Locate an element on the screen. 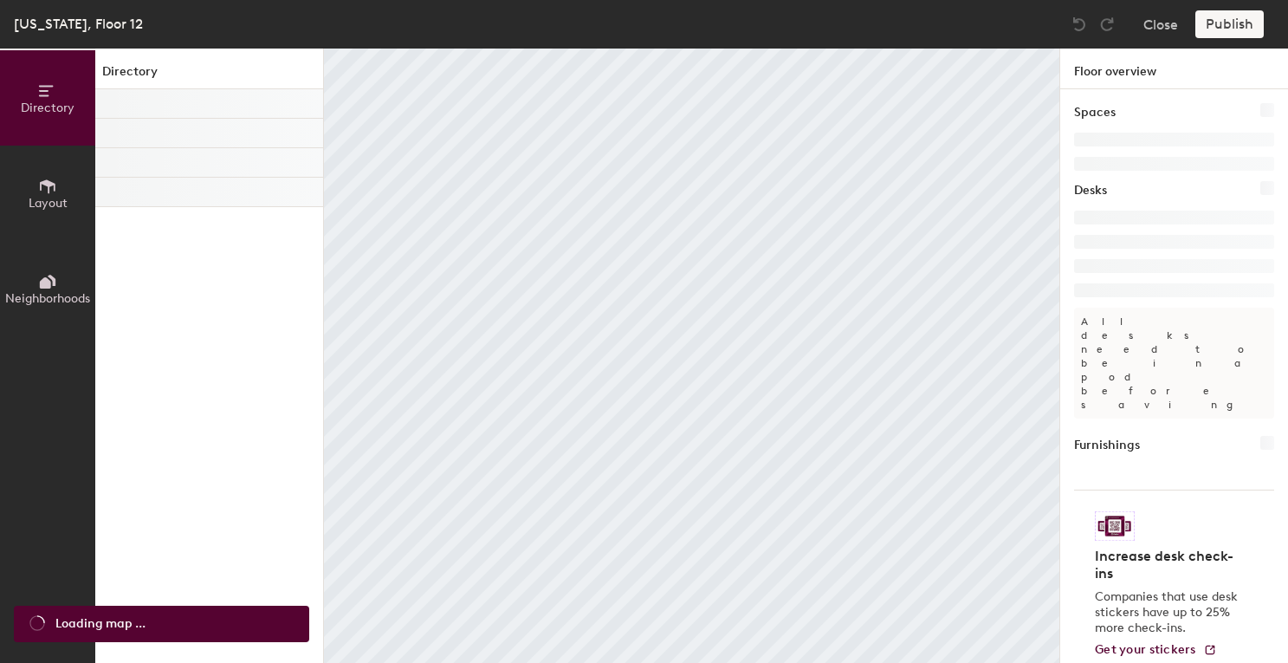 This screenshot has width=1288, height=663. canvas: Map is located at coordinates (691, 355).